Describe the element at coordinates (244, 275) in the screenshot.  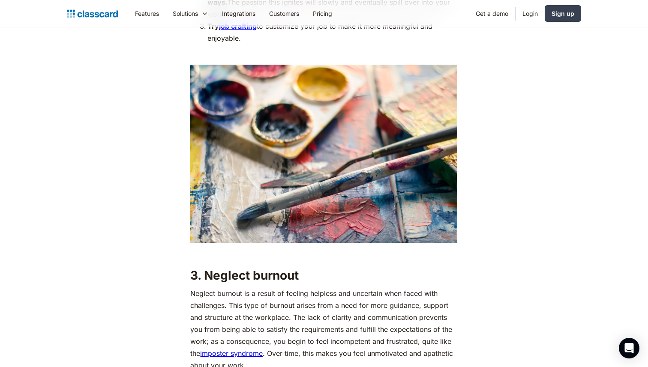
I see `strong: 3. Neglect burnout` at that location.